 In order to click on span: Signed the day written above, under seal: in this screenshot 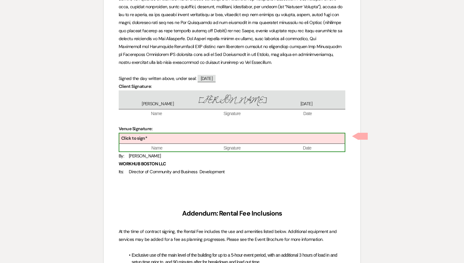, I will do `click(157, 78)`.